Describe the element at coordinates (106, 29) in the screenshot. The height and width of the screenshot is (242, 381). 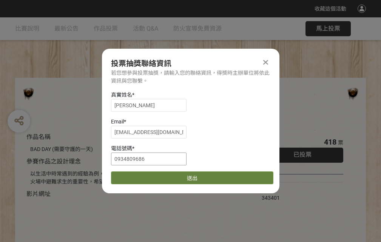
I see `a: 作品投票` at that location.